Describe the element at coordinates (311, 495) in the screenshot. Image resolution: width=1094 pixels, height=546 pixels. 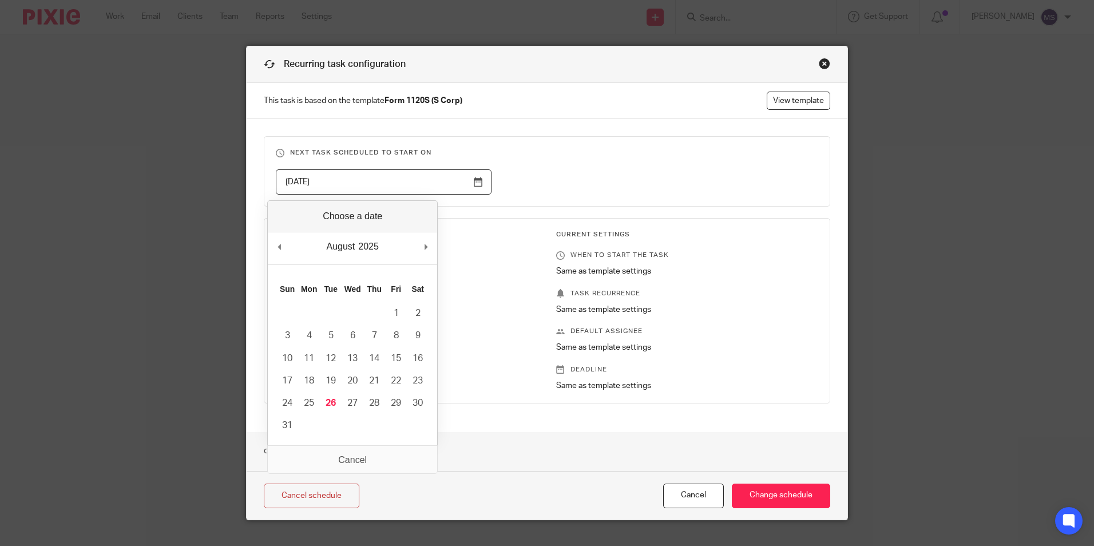
I see `a: Cancel schedule` at that location.